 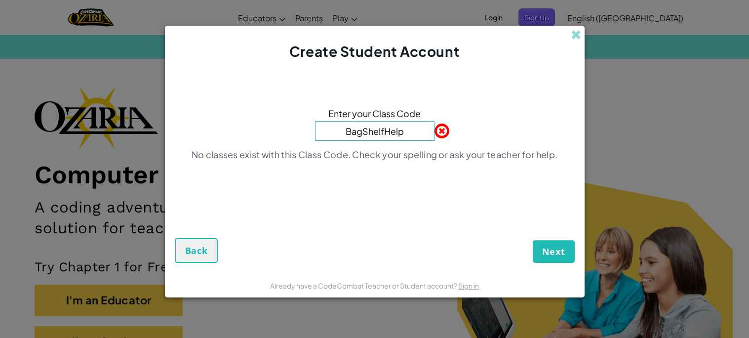 What do you see at coordinates (196, 250) in the screenshot?
I see `button: Back` at bounding box center [196, 250].